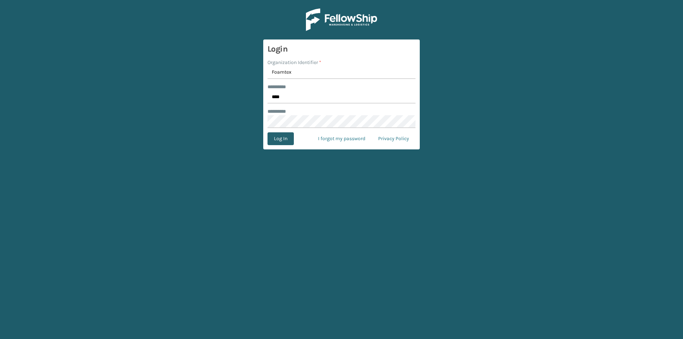 The width and height of the screenshot is (683, 339). Describe the element at coordinates (341, 49) in the screenshot. I see `h3: Login` at that location.